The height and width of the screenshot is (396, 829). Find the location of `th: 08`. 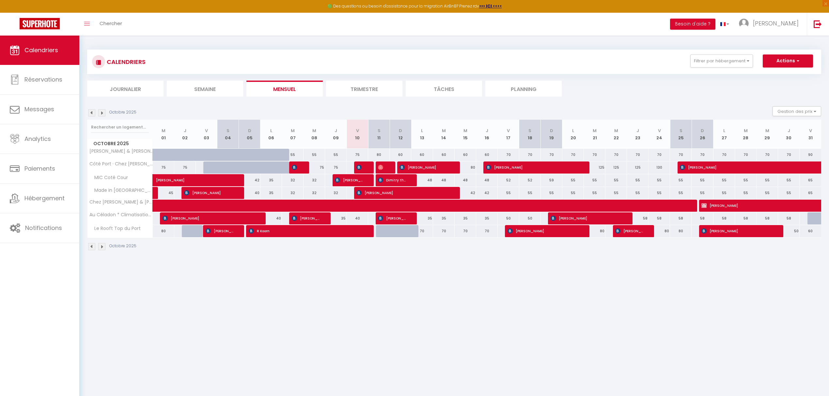

th: 08 is located at coordinates (314, 134).